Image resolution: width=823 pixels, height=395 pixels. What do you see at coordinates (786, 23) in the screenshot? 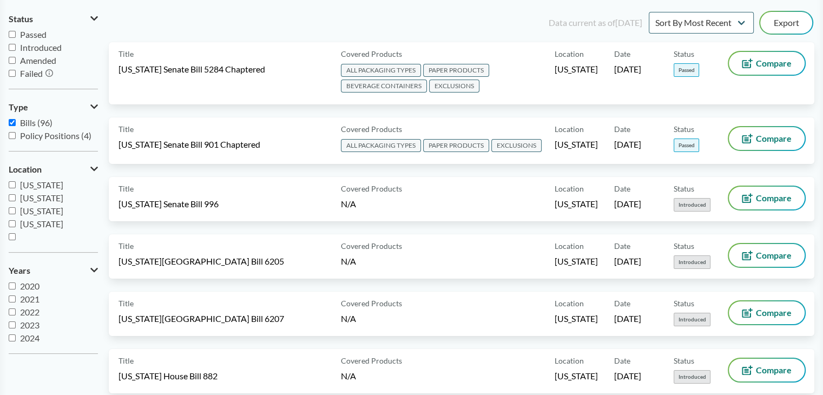
I see `button: Export` at bounding box center [786, 23].